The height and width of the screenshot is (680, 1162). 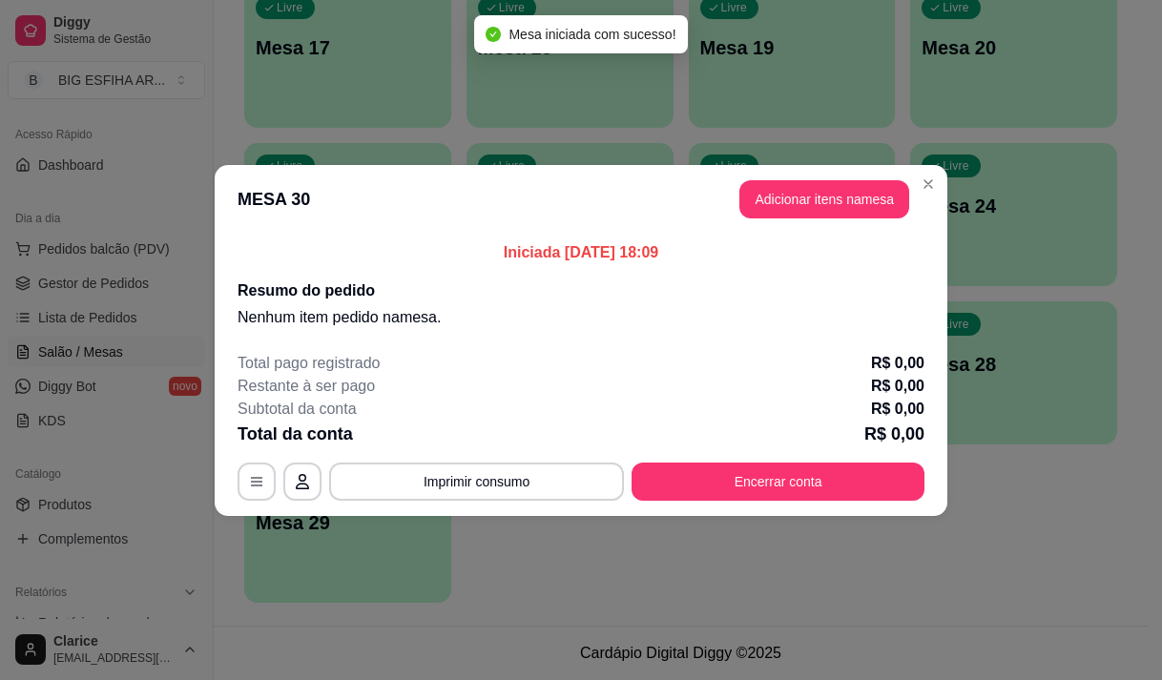 I want to click on p: Total da conta, so click(x=295, y=434).